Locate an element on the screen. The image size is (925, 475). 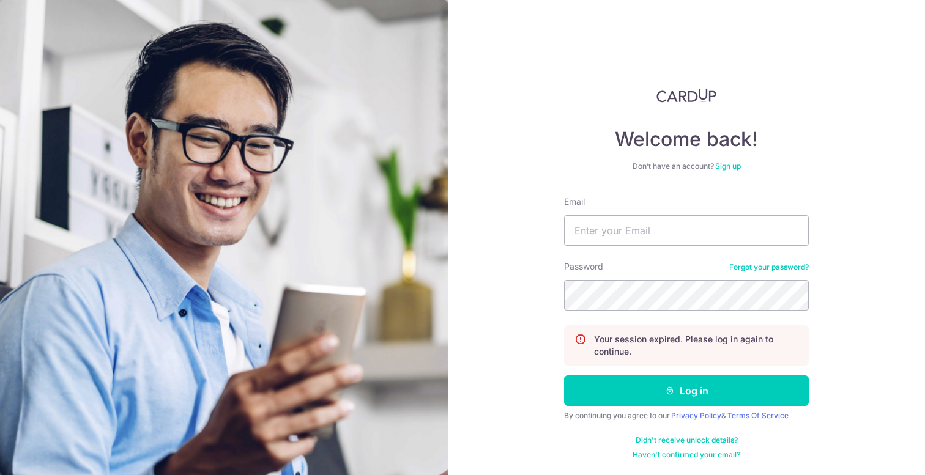
a: Sign up is located at coordinates (728, 166).